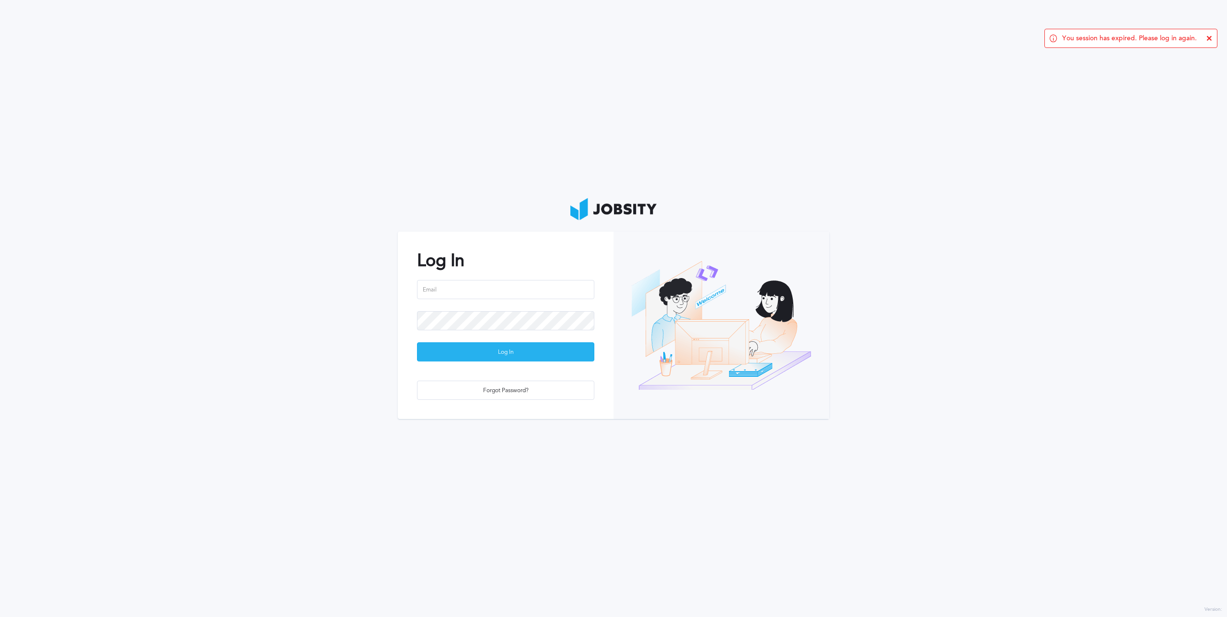 The height and width of the screenshot is (617, 1227). What do you see at coordinates (505, 260) in the screenshot?
I see `h2: Log In` at bounding box center [505, 260].